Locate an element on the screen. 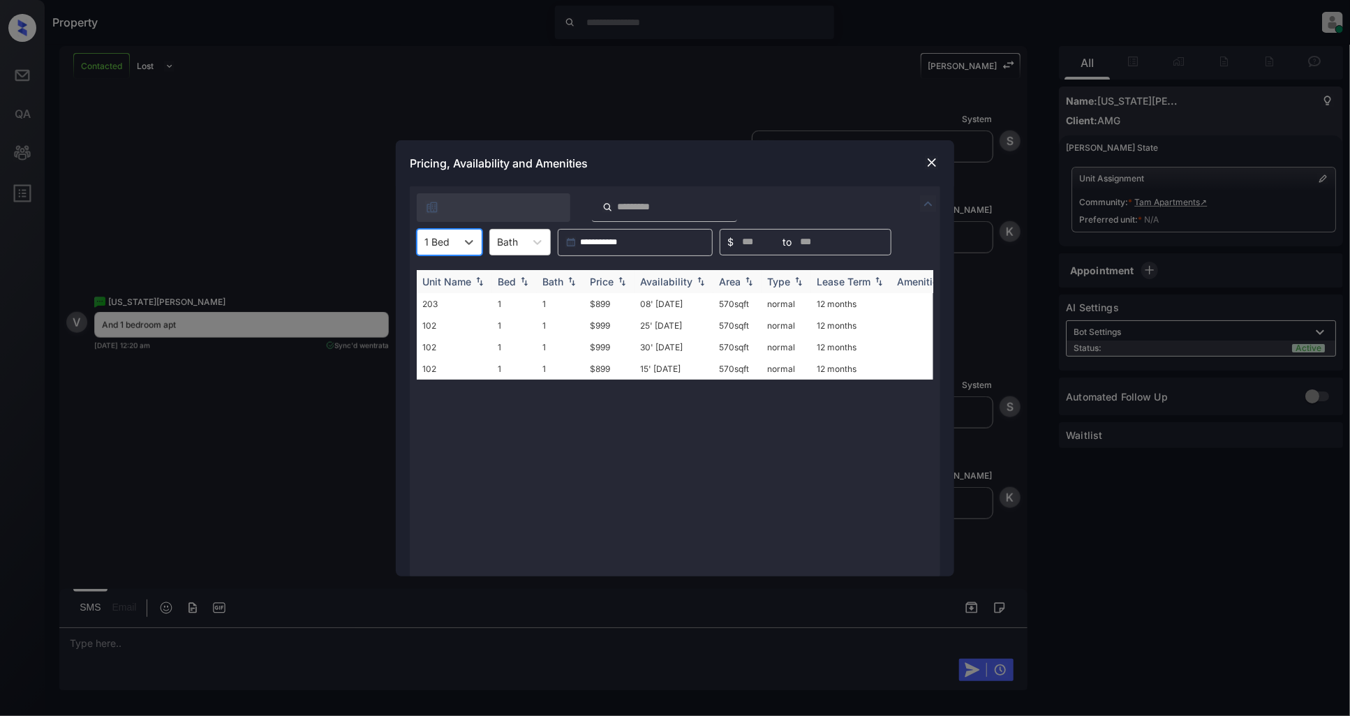 The width and height of the screenshot is (1350, 716). div: Availability is located at coordinates (666, 281).